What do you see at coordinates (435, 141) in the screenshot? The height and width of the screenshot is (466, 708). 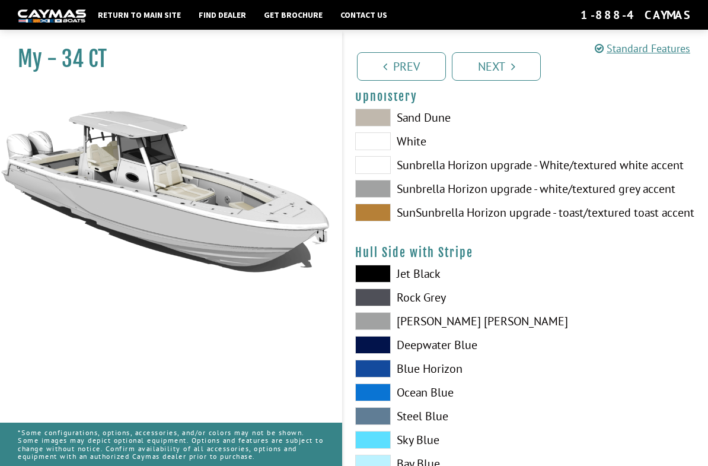 I see `label: White` at bounding box center [435, 141].